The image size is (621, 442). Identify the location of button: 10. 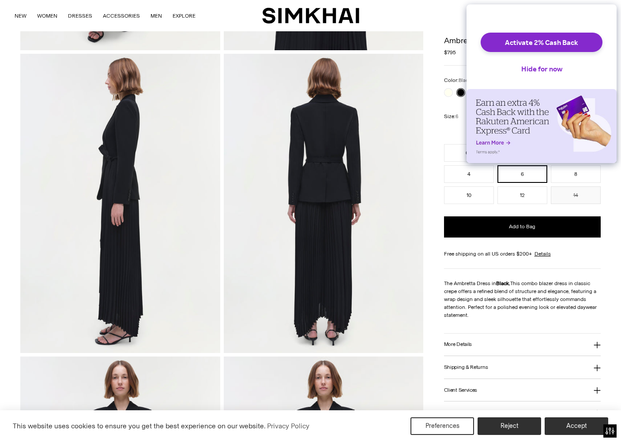
(468, 195).